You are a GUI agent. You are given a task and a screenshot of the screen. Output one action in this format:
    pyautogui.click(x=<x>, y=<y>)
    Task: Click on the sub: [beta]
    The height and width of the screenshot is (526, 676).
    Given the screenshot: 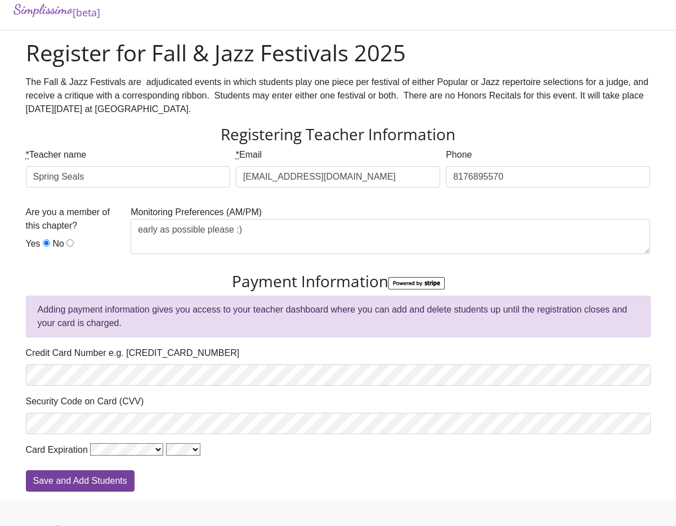 What is the action you would take?
    pyautogui.click(x=86, y=12)
    